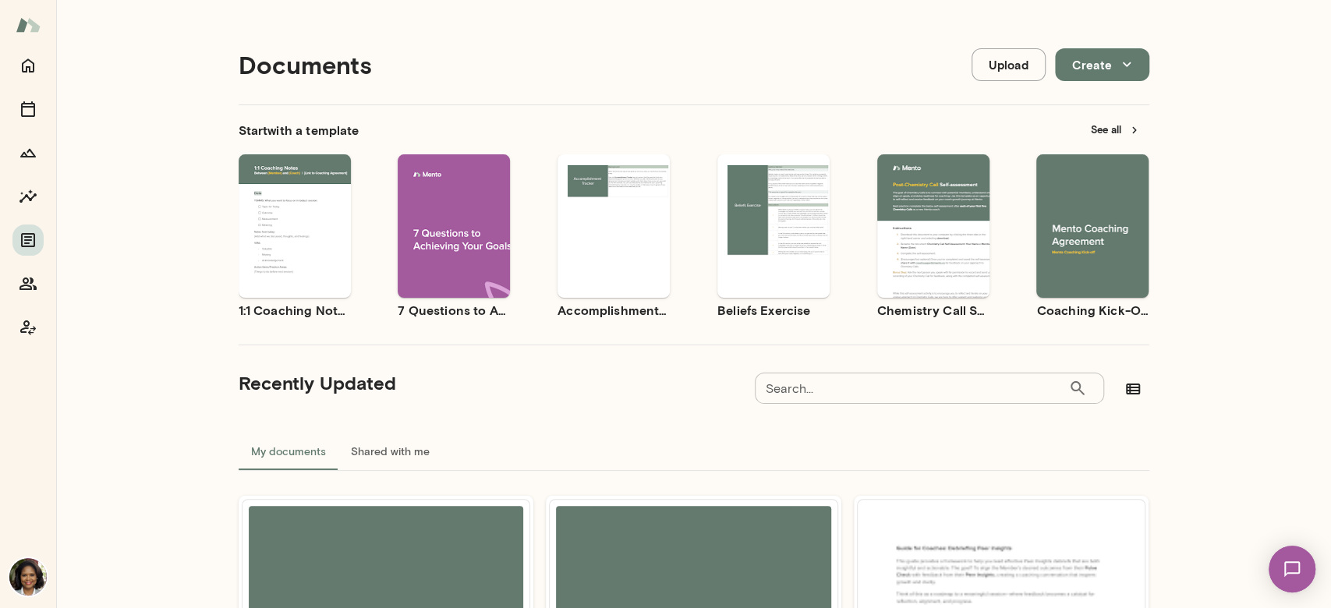 This screenshot has width=1331, height=608. I want to click on h6: Chemistry Call Self-Assessment [Coaches only], so click(933, 310).